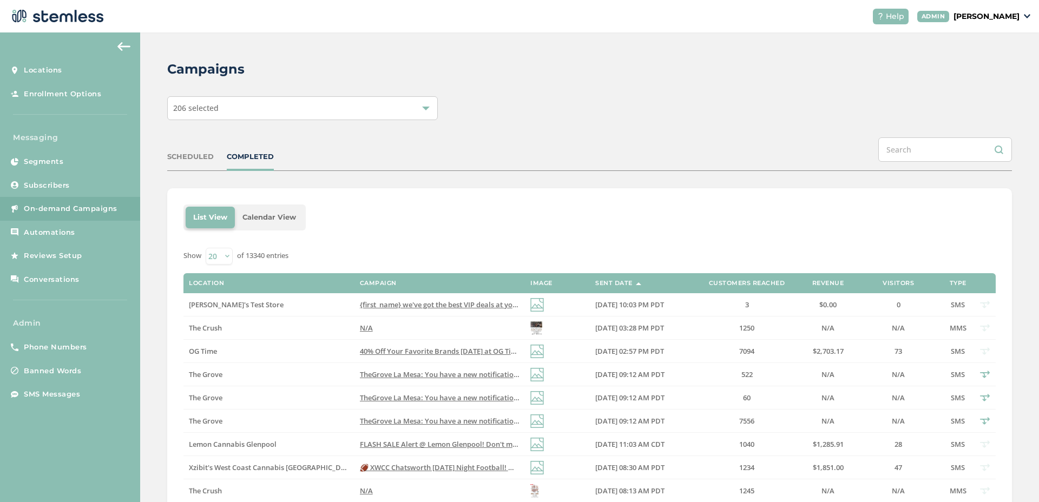 The height and width of the screenshot is (502, 1039). What do you see at coordinates (53, 256) in the screenshot?
I see `span: Reviews Setup` at bounding box center [53, 256].